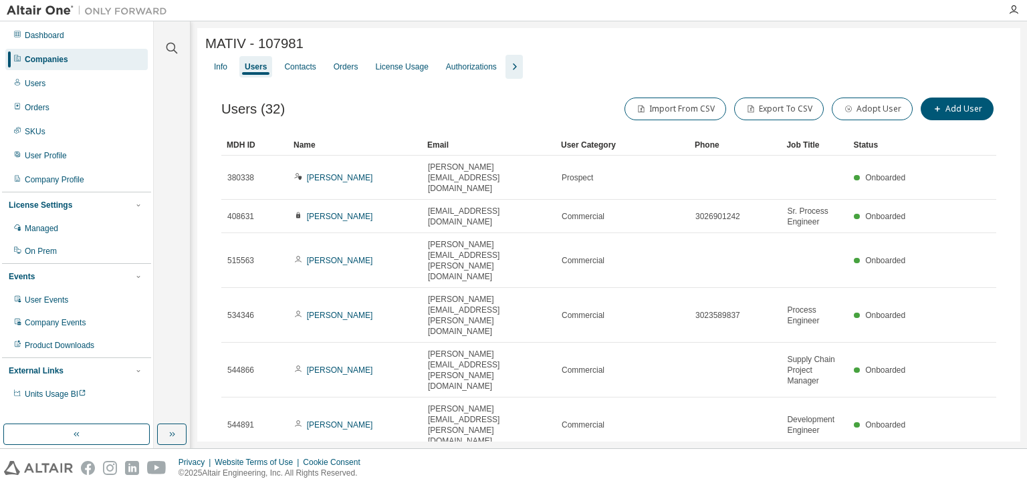  I want to click on img: altair_logo.svg, so click(38, 468).